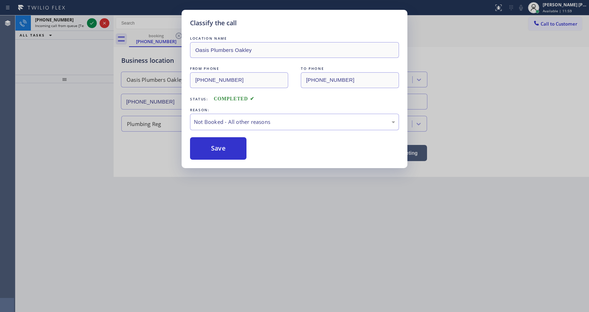 Image resolution: width=589 pixels, height=312 pixels. I want to click on div: TO PHONE, so click(350, 68).